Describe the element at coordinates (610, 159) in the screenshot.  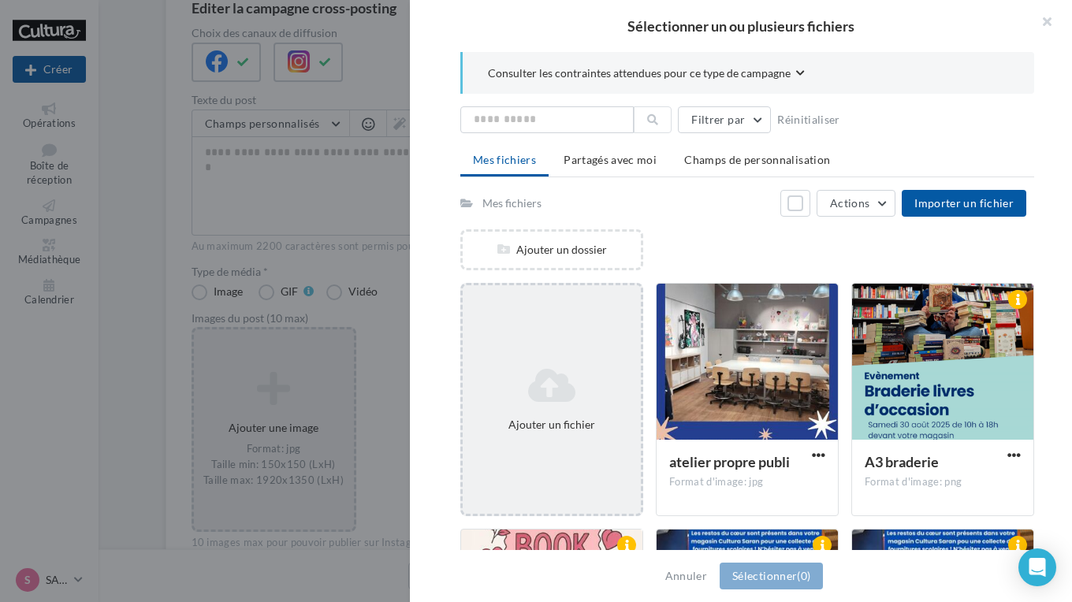
I see `span: Partagés avec moi` at that location.